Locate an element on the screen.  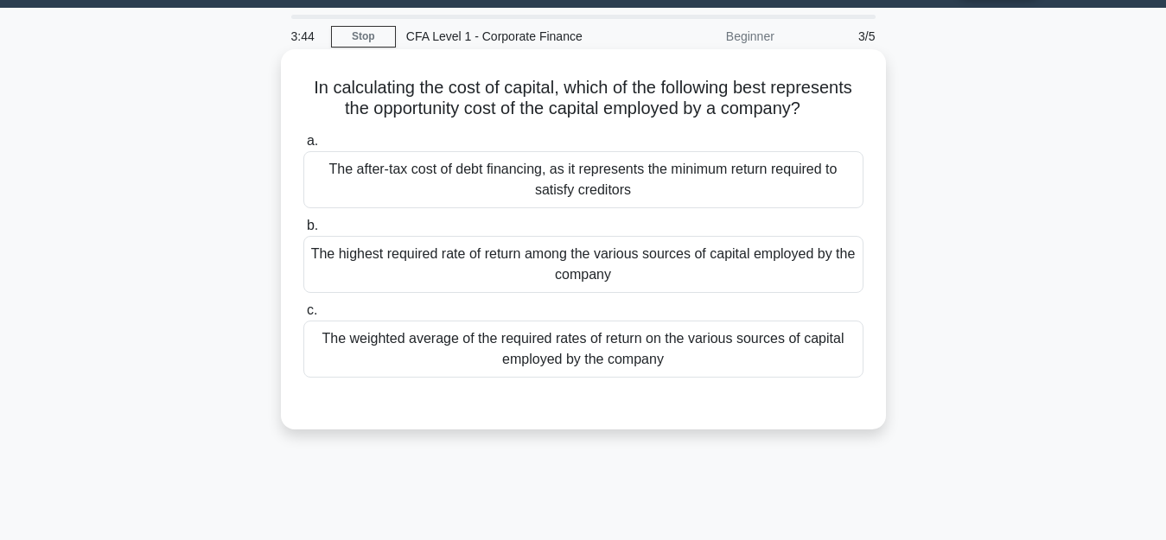
span: a. is located at coordinates (312, 140).